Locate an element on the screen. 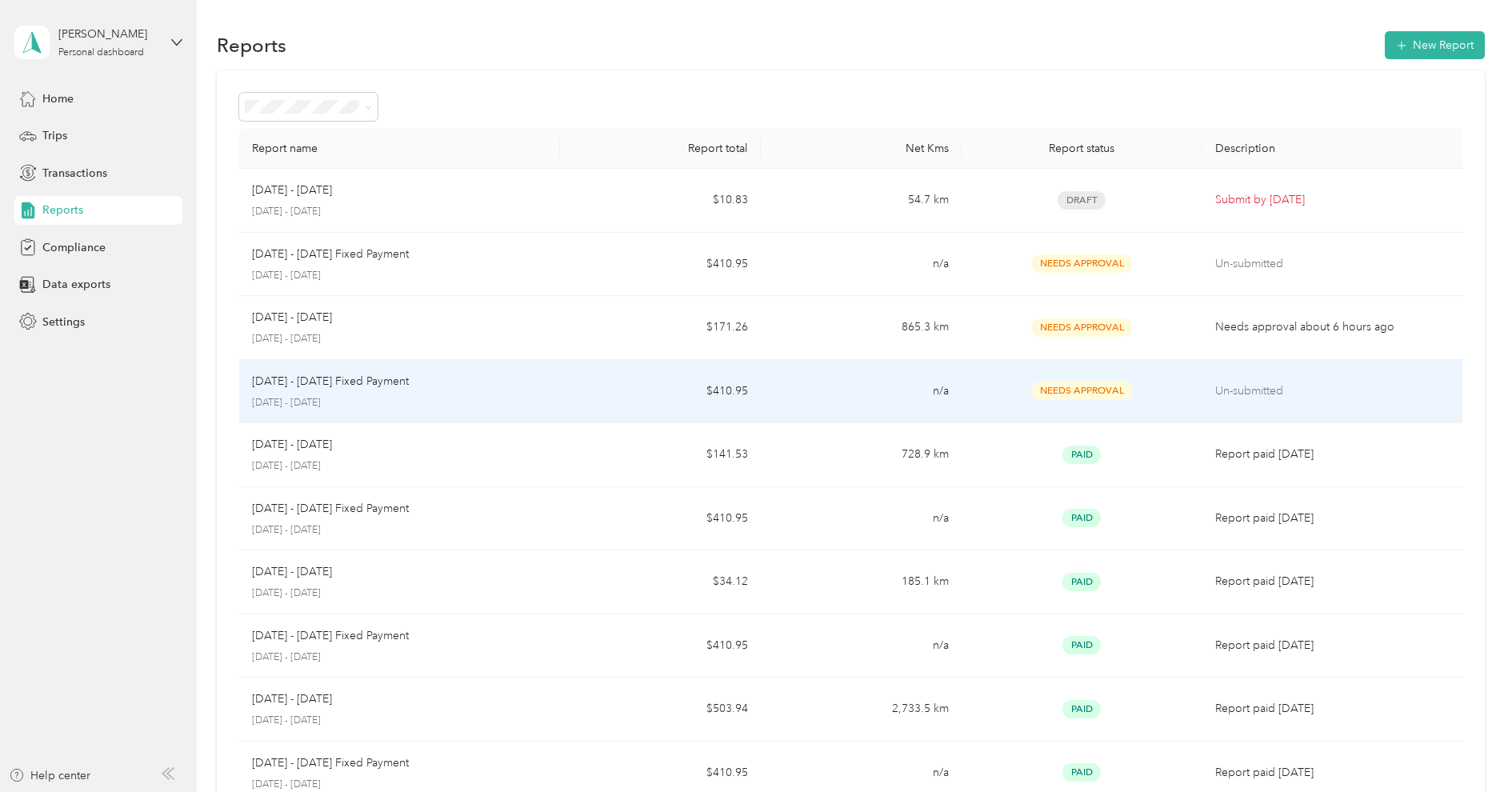 Image resolution: width=1512 pixels, height=792 pixels. th: Net Kms is located at coordinates (861, 149).